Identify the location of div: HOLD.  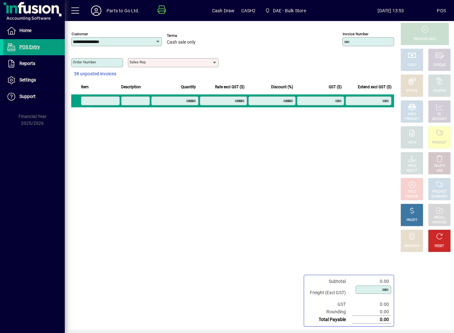
(412, 192).